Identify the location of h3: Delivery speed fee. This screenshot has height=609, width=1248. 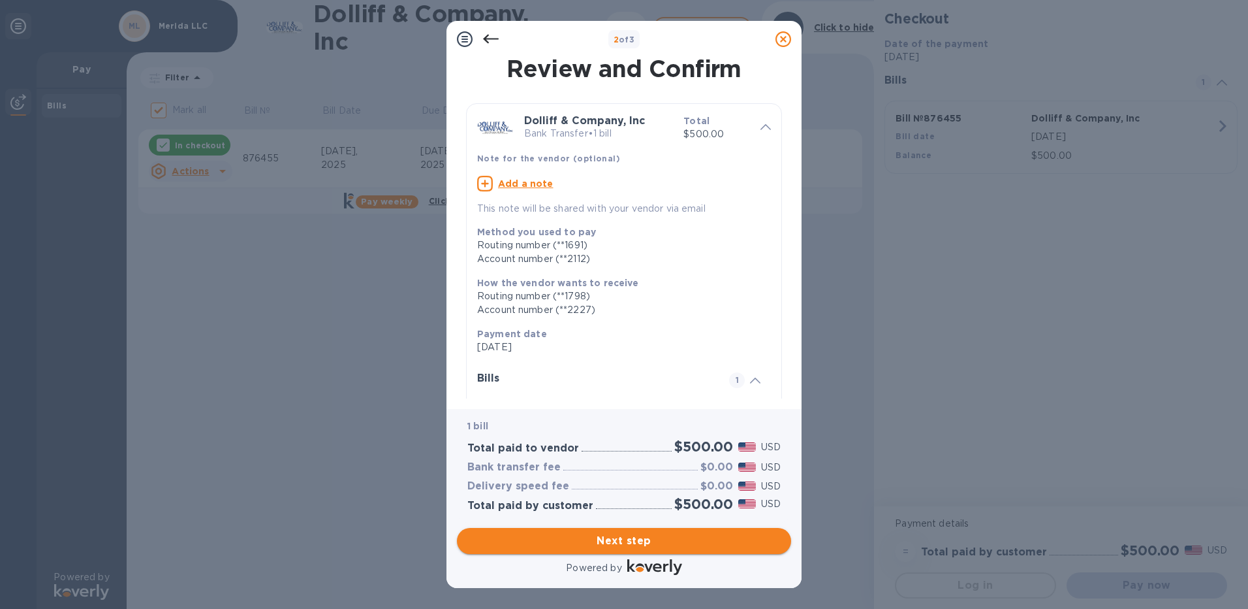
(518, 486).